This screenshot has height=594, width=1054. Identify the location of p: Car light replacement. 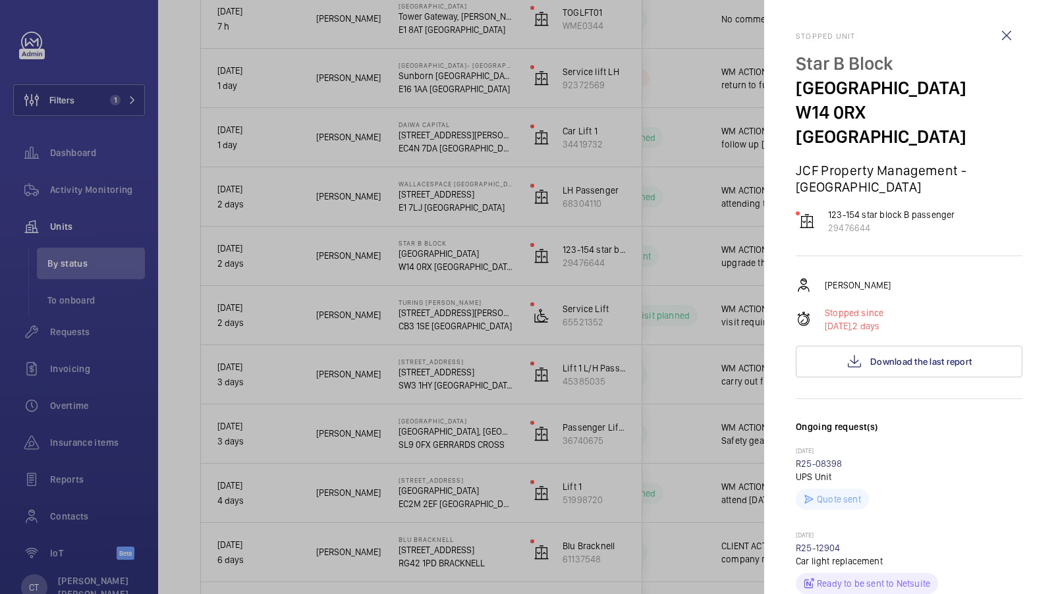
(909, 561).